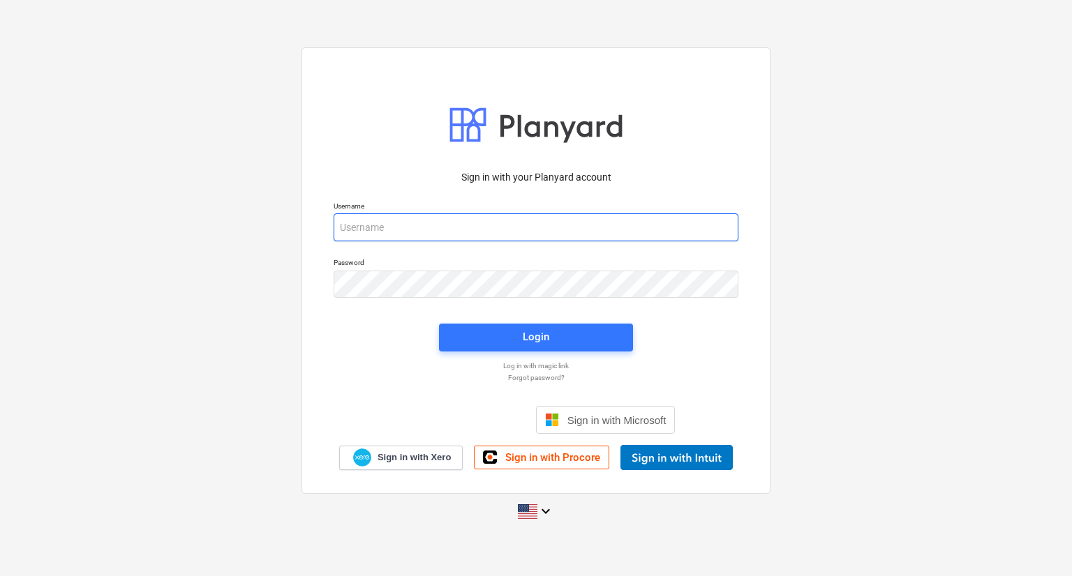  What do you see at coordinates (546, 511) in the screenshot?
I see `i: keyboard_arrow_down` at bounding box center [546, 511].